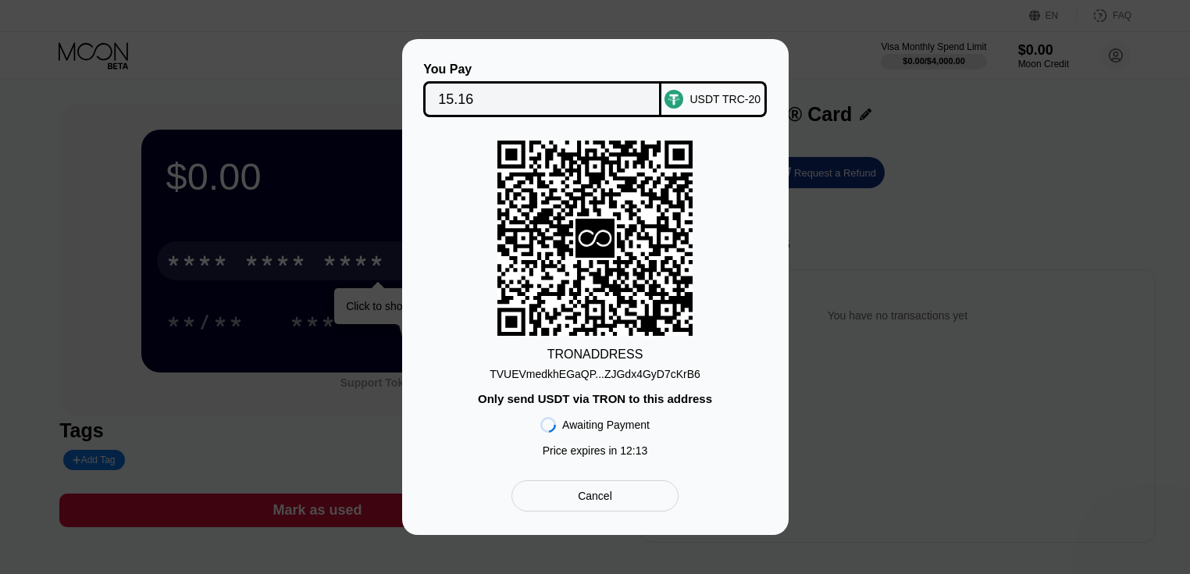 Image resolution: width=1190 pixels, height=574 pixels. Describe the element at coordinates (542, 70) in the screenshot. I see `div: You Pay` at that location.